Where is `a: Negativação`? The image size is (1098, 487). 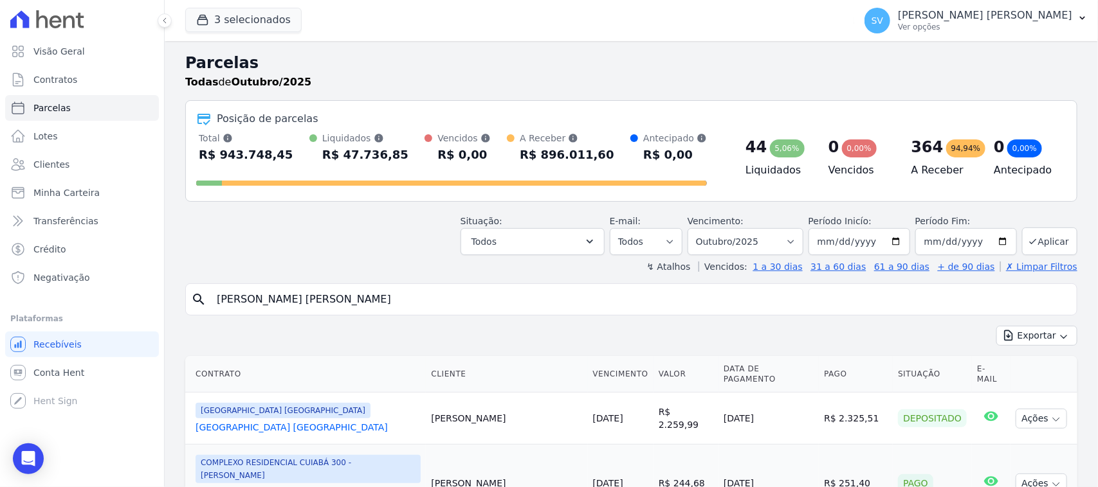 a: Negativação is located at coordinates (82, 278).